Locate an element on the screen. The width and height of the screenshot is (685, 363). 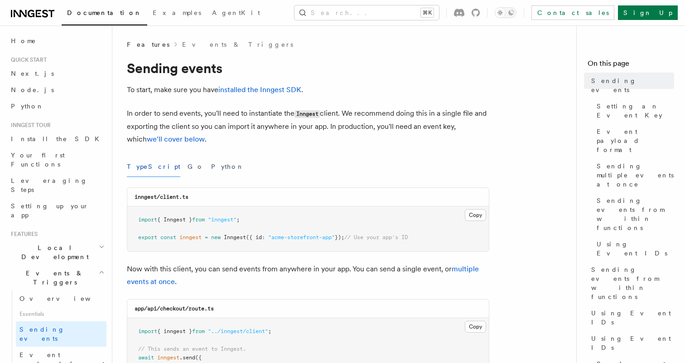
h1: Sending events is located at coordinates (308, 68).